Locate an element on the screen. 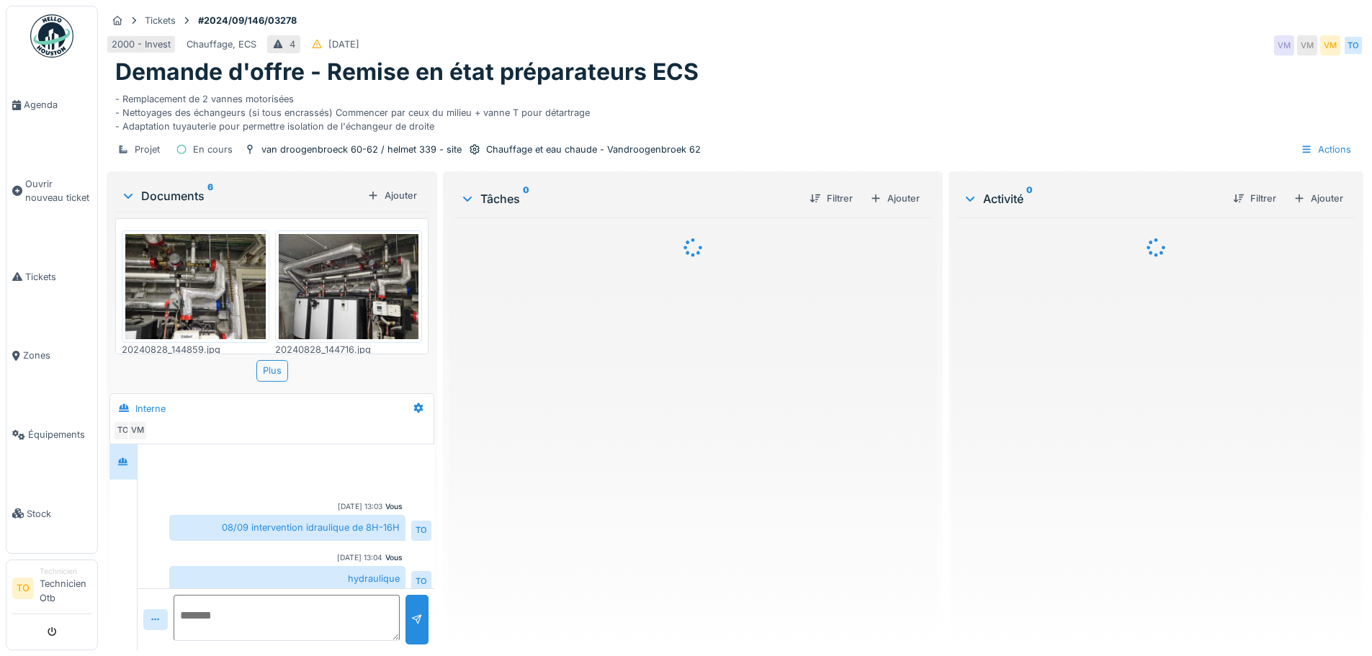  div: hydraulique is located at coordinates (287, 578).